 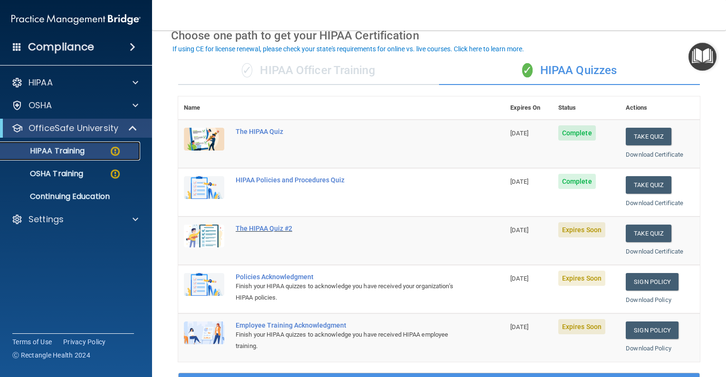 What do you see at coordinates (32, 342) in the screenshot?
I see `a: Terms of Use` at bounding box center [32, 342].